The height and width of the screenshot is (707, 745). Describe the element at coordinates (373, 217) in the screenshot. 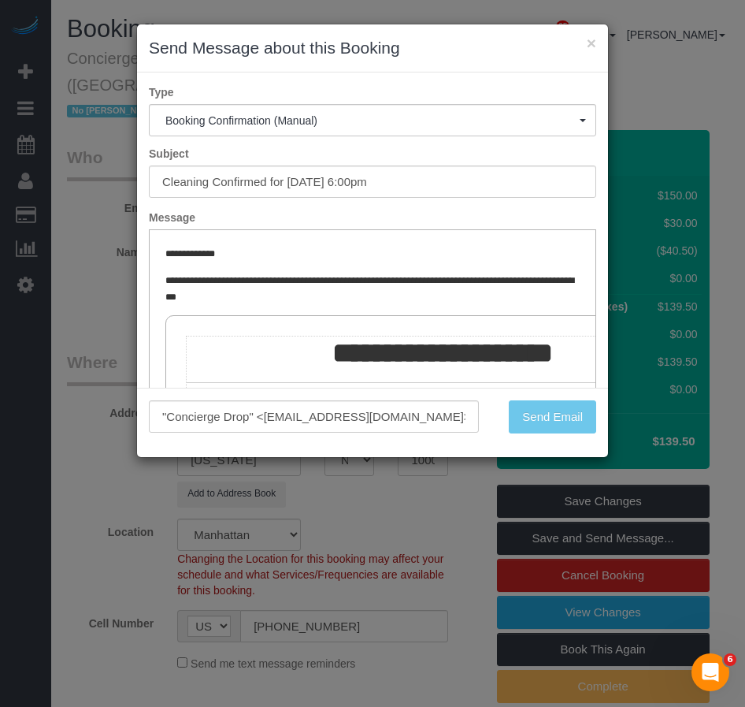

I see `label: Message` at that location.